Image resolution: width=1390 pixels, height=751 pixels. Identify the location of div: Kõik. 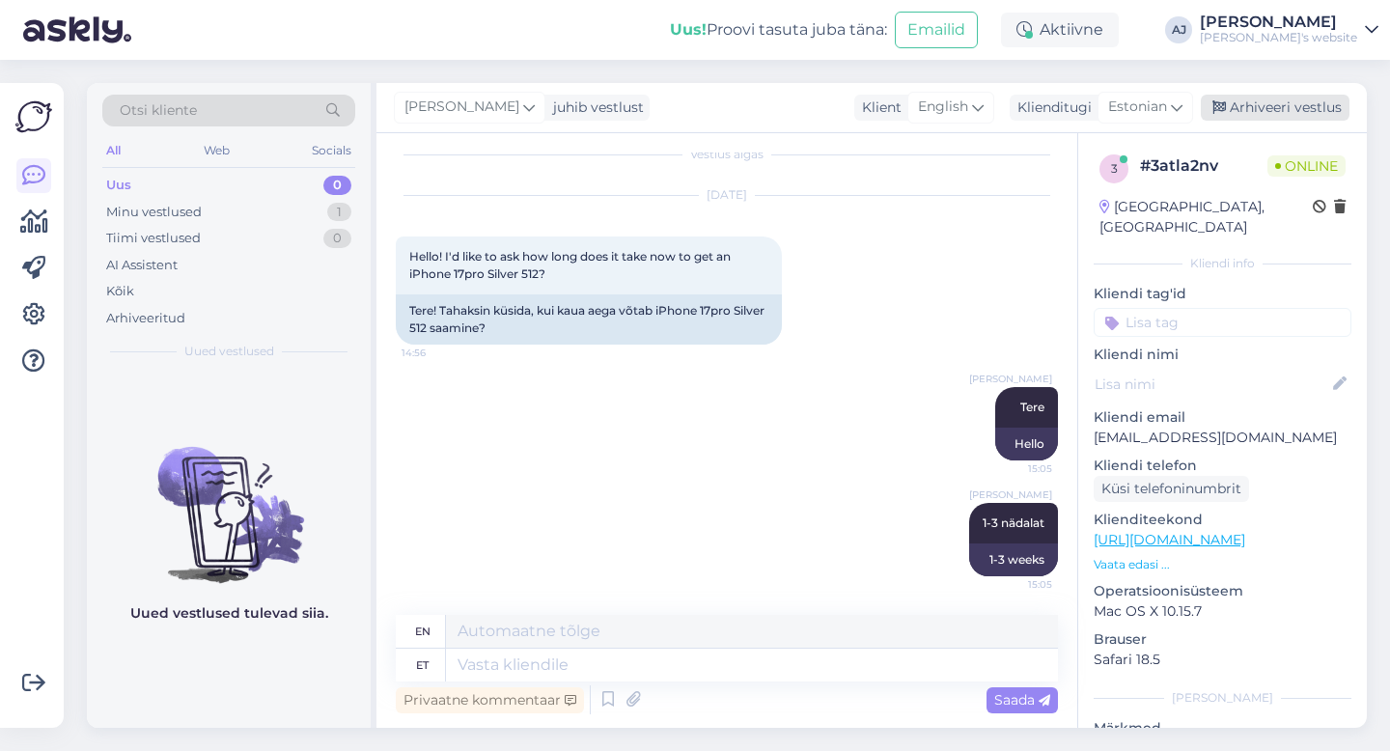
(120, 292).